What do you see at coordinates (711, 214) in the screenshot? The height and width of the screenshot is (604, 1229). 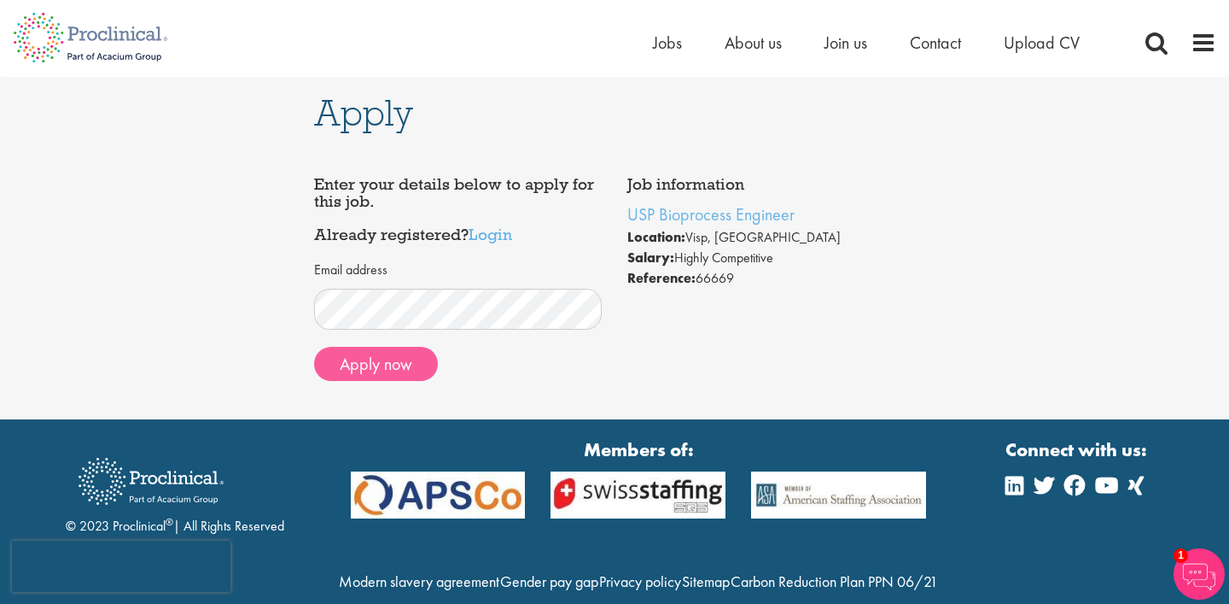 I see `a: USP Bioprocess Engineer` at bounding box center [711, 214].